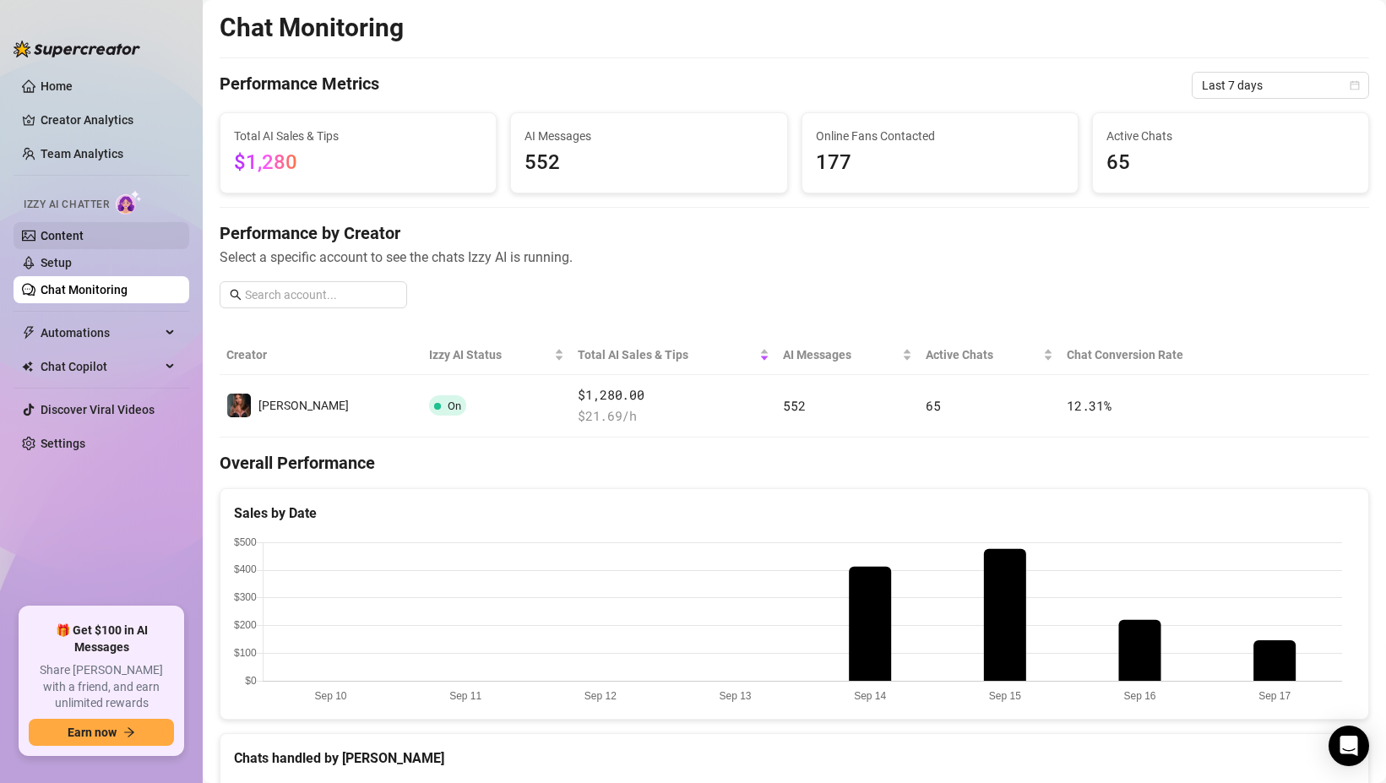 This screenshot has height=783, width=1386. What do you see at coordinates (77, 49) in the screenshot?
I see `img: logo-BBDzfeDw.svg` at bounding box center [77, 49].